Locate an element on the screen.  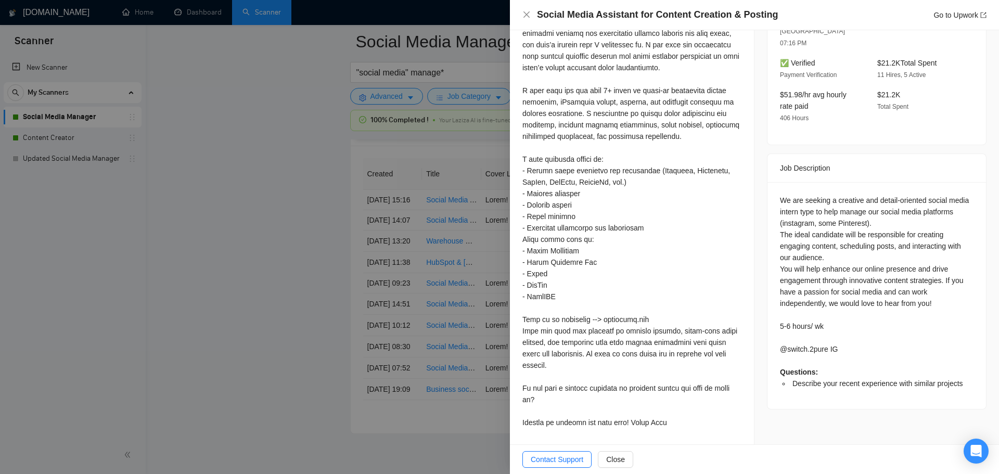
span: Contact Support is located at coordinates (557, 460).